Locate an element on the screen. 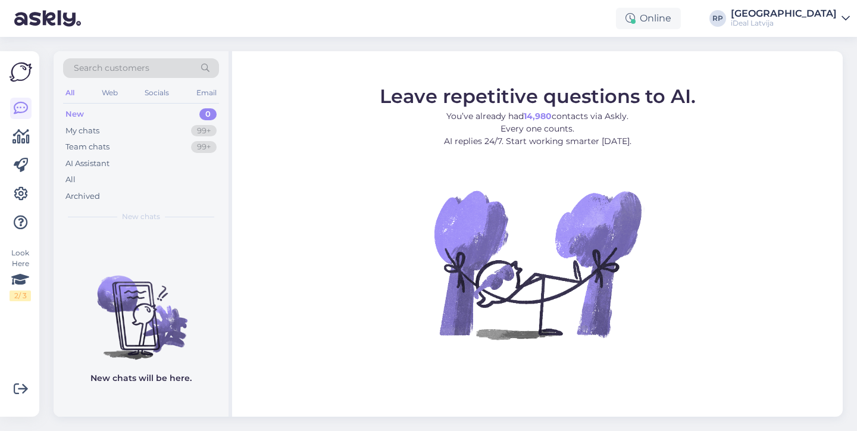 This screenshot has height=431, width=857. div: New is located at coordinates (74, 114).